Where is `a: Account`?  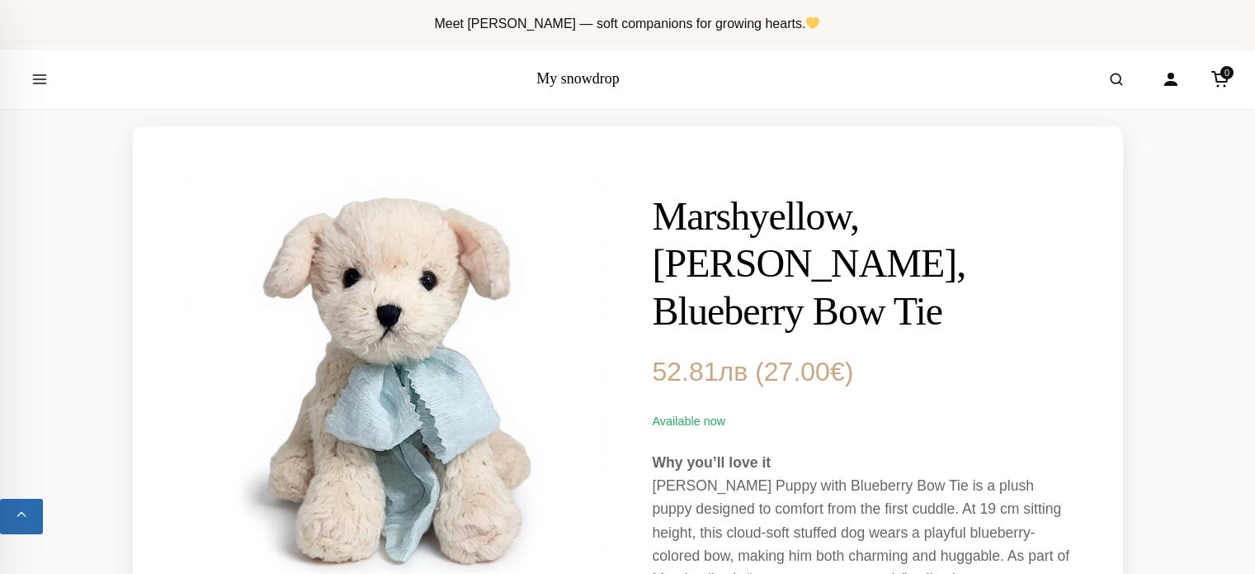 a: Account is located at coordinates (1171, 79).